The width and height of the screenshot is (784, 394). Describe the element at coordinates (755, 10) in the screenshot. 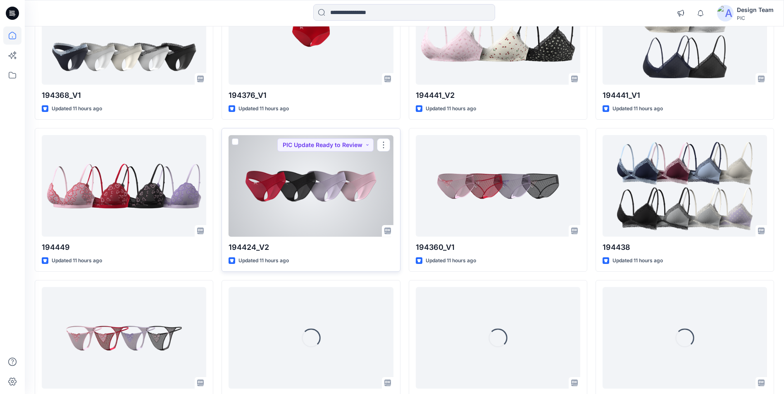

I see `div: Design Team` at that location.